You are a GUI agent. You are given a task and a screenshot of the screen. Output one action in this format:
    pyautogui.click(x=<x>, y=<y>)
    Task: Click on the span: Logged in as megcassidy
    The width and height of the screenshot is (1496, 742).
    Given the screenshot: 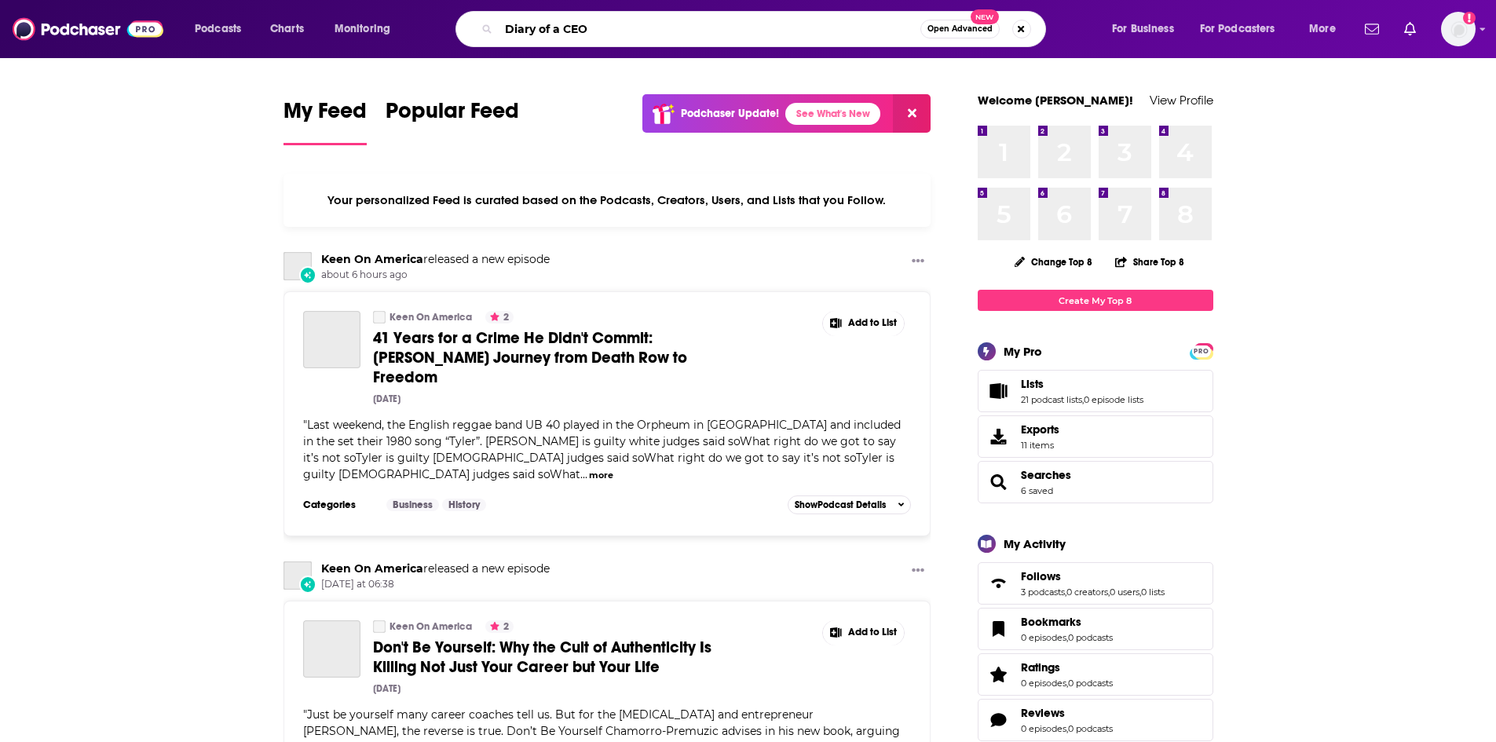 What is the action you would take?
    pyautogui.click(x=1458, y=29)
    